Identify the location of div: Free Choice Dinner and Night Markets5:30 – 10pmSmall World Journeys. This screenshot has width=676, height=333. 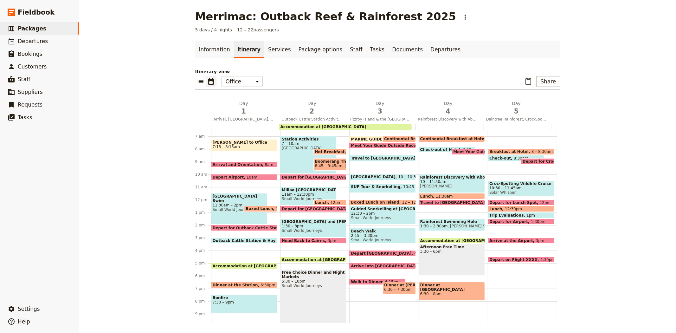
(313, 297).